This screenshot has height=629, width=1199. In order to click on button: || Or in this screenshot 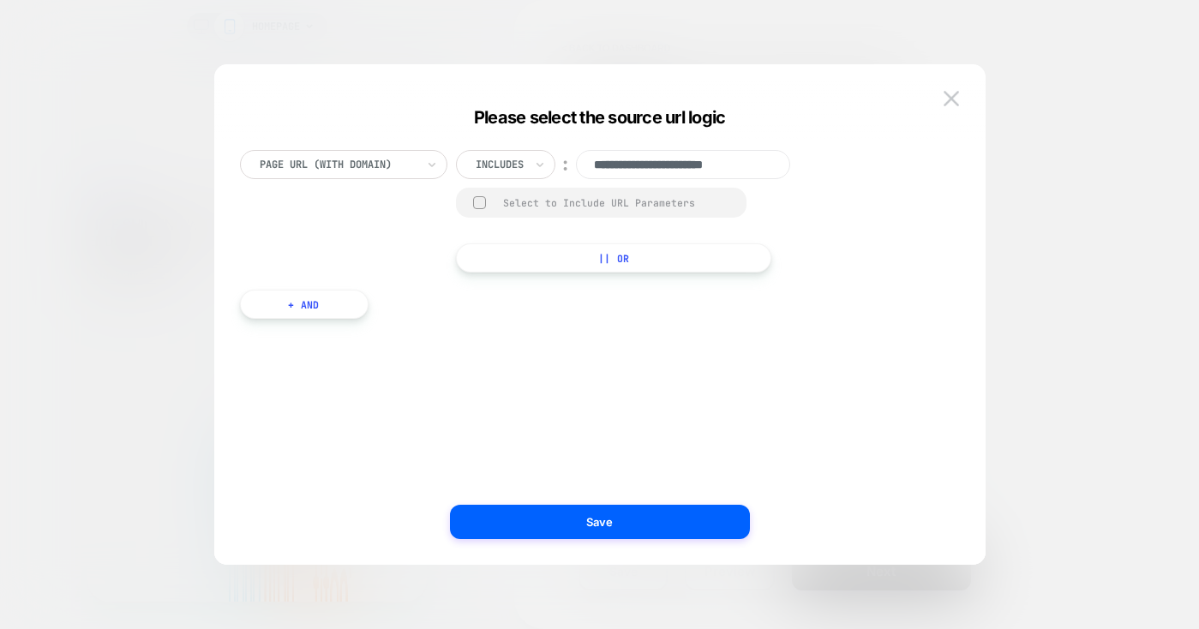, I will do `click(614, 258)`.